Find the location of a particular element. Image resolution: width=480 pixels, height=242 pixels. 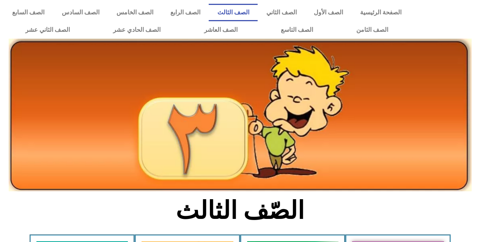

a: الصف الحادي عشر is located at coordinates (137, 30).